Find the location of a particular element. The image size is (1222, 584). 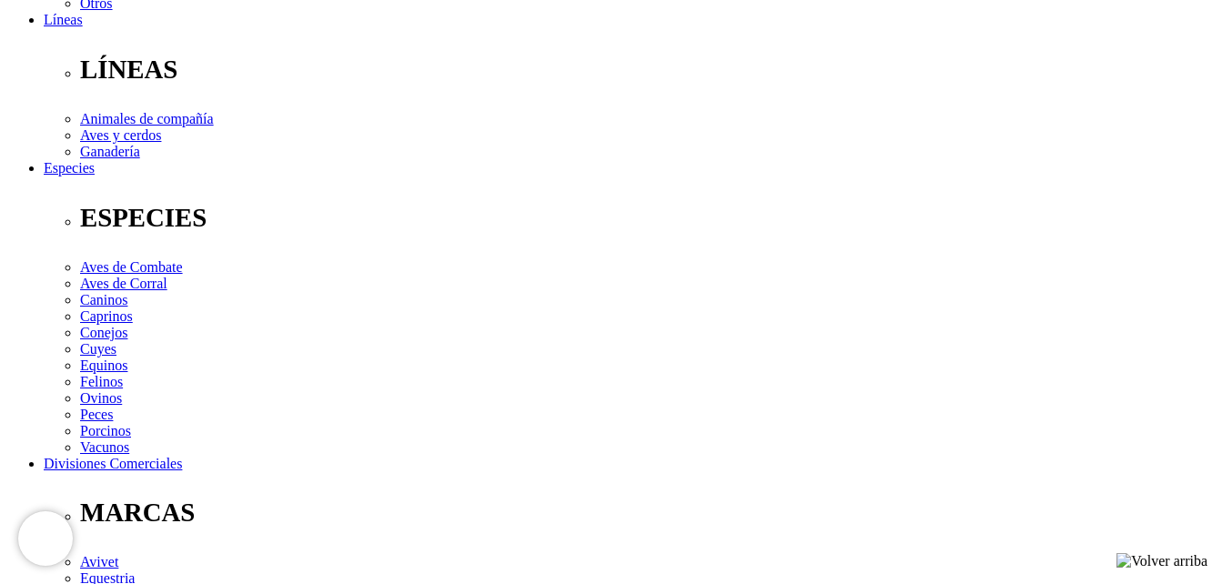

span: Cuyes is located at coordinates (98, 348).